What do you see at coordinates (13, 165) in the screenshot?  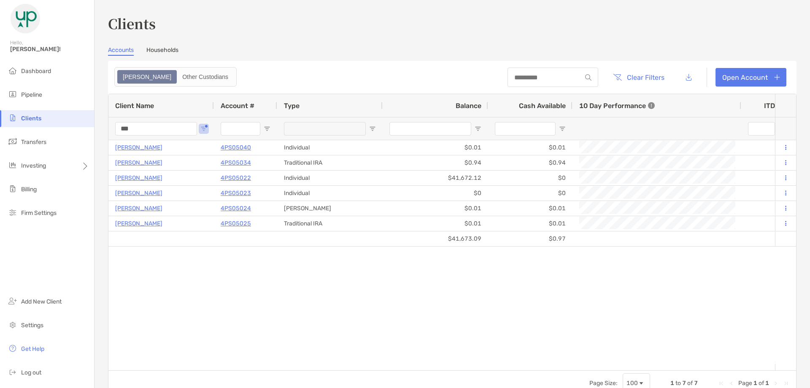 I see `img: investing icon` at bounding box center [13, 165].